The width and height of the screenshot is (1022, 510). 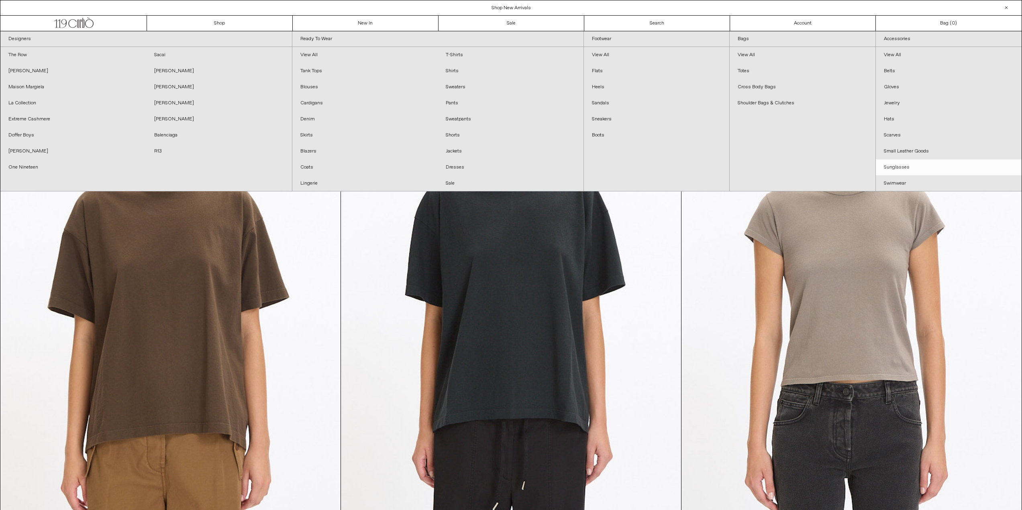 I want to click on a: Doffer Boys, so click(x=73, y=135).